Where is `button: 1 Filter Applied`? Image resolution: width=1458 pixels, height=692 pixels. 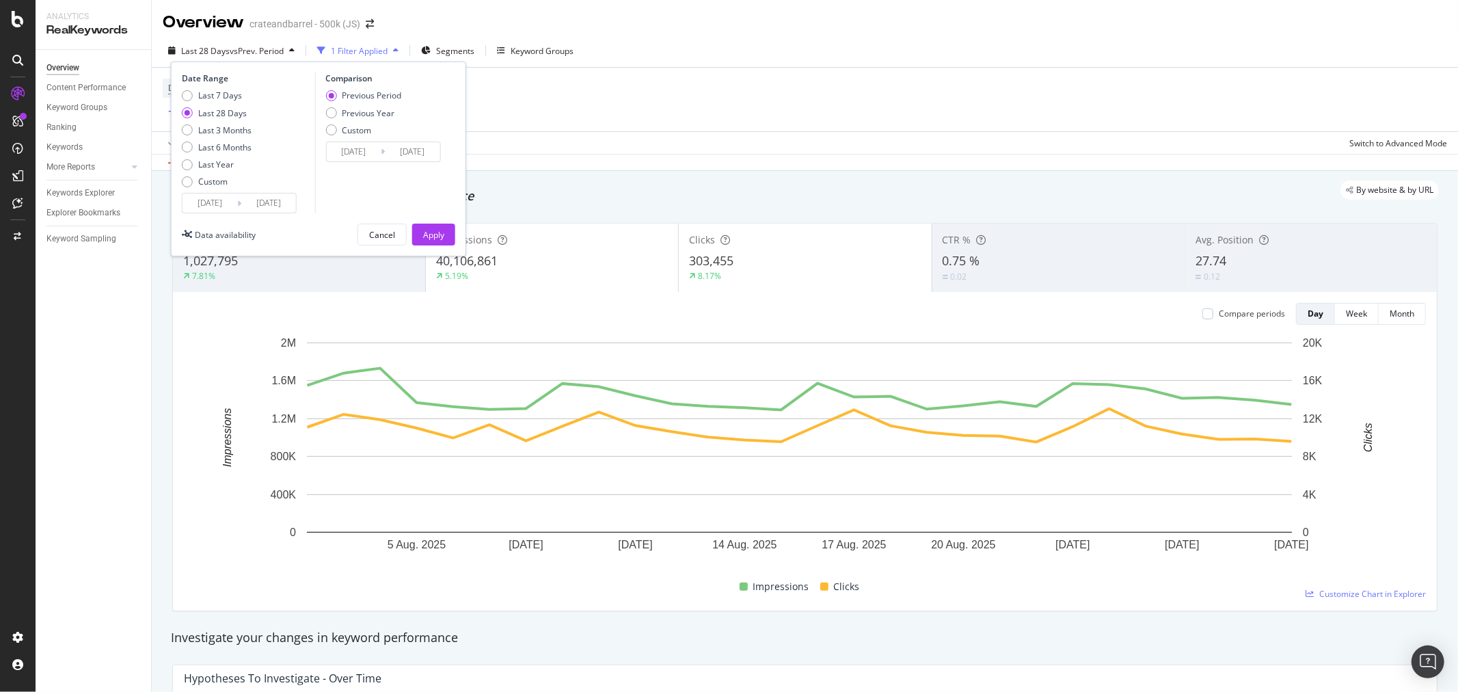 button: 1 Filter Applied is located at coordinates (357, 51).